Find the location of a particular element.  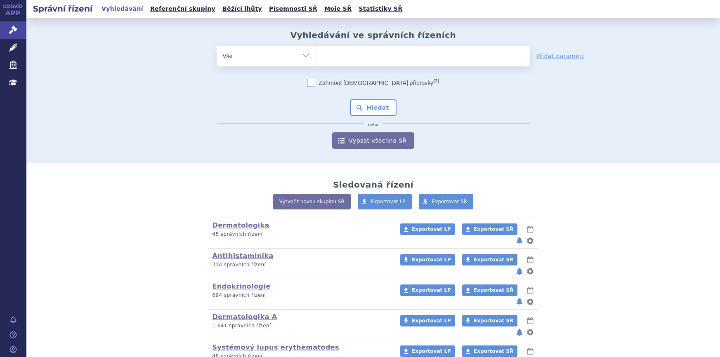

a: Moje SŘ is located at coordinates (338, 9).